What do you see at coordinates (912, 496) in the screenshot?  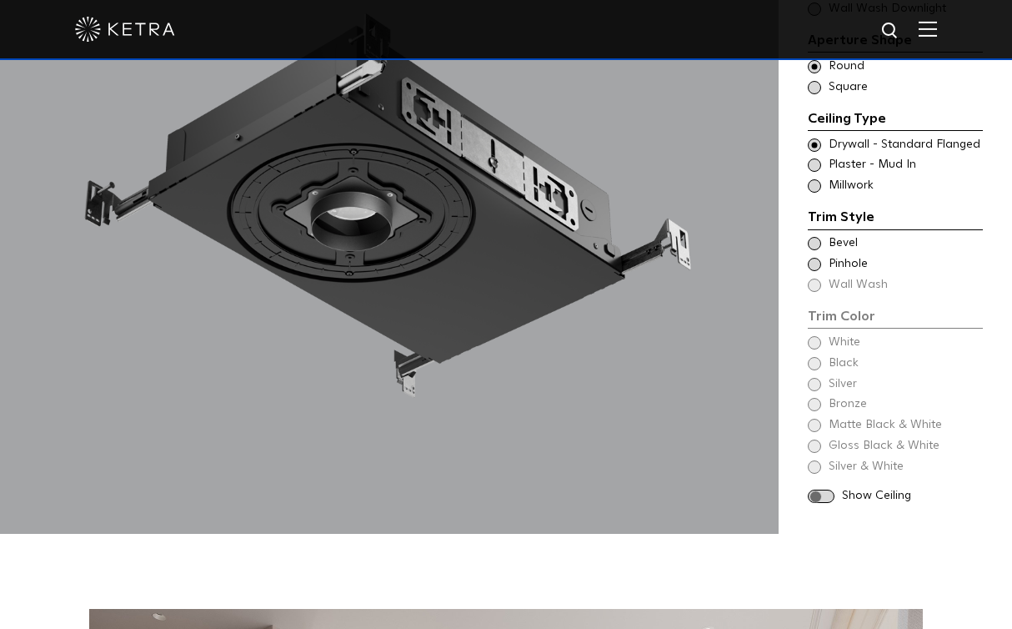 I see `span: Show Ceiling` at bounding box center [912, 496].